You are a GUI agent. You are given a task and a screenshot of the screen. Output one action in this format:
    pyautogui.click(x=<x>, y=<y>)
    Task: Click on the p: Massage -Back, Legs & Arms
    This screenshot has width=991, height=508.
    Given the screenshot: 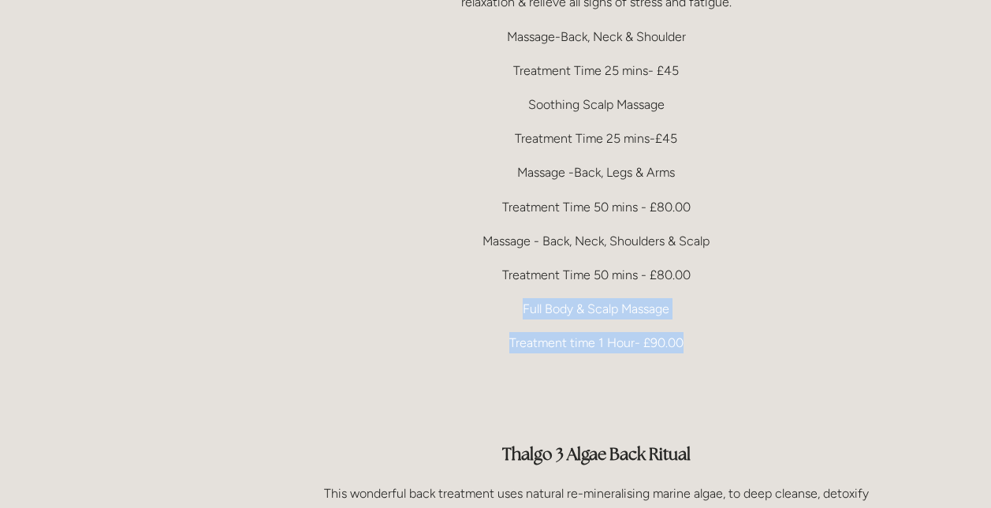 What is the action you would take?
    pyautogui.click(x=596, y=172)
    